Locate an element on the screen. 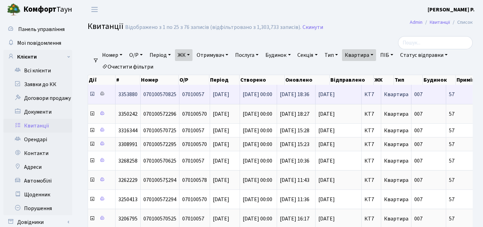 The width and height of the screenshot is (483, 227). span: Таун is located at coordinates (48, 10).